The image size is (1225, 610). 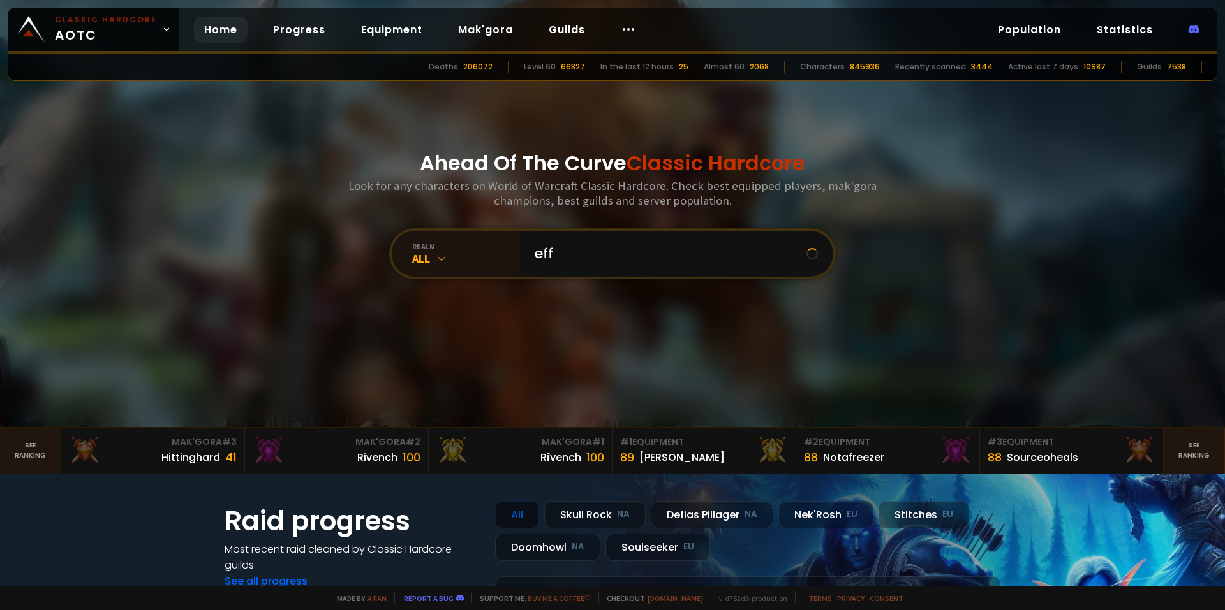 I want to click on span: v. d752d5 - production, so click(x=749, y=598).